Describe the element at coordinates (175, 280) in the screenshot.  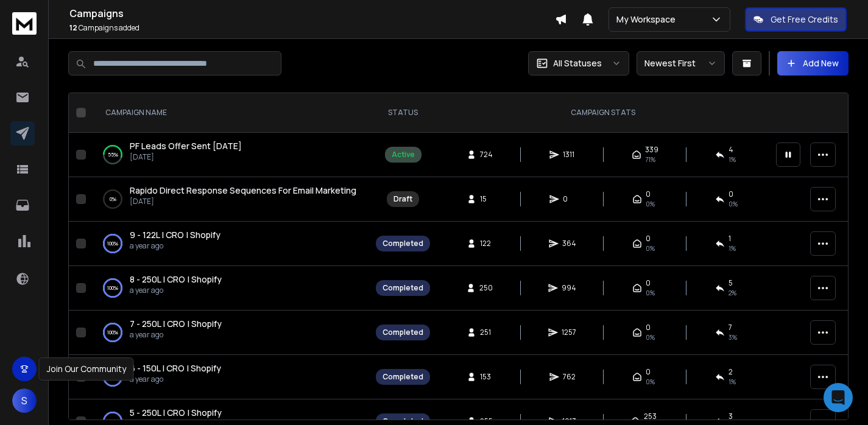
I see `a: 8 - 250L | CRO | Shopify` at that location.